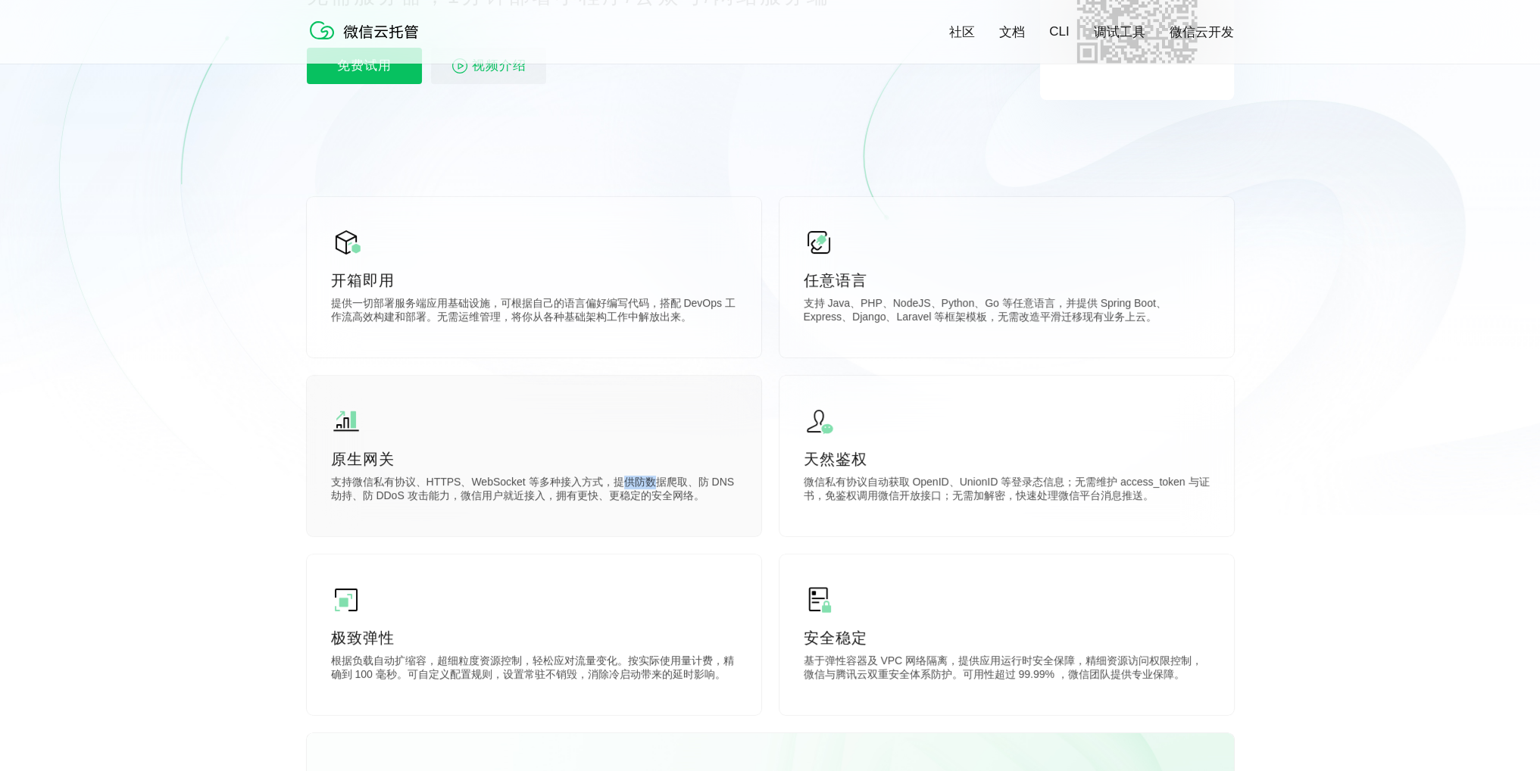  I want to click on p: 极致弹性, so click(534, 638).